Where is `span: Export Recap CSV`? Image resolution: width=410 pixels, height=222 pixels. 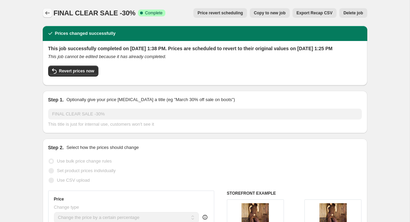
span: Export Recap CSV is located at coordinates (314, 13).